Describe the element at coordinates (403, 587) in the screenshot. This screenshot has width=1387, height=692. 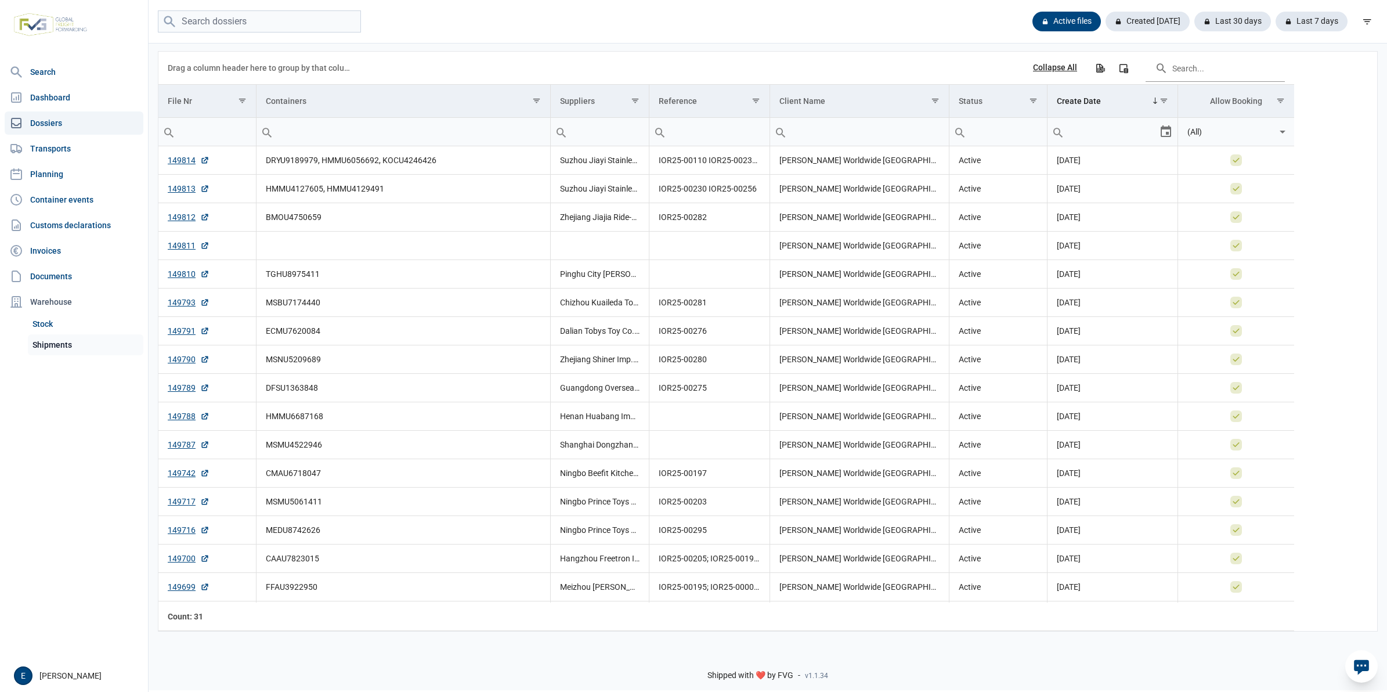
I see `td: FFAU3922950` at that location.